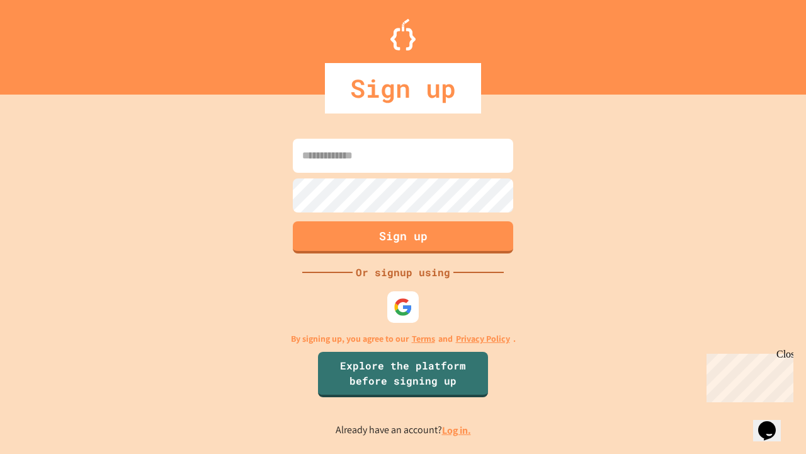 This screenshot has width=806, height=454. What do you see at coordinates (403, 307) in the screenshot?
I see `img: google-icon.svg` at bounding box center [403, 307].